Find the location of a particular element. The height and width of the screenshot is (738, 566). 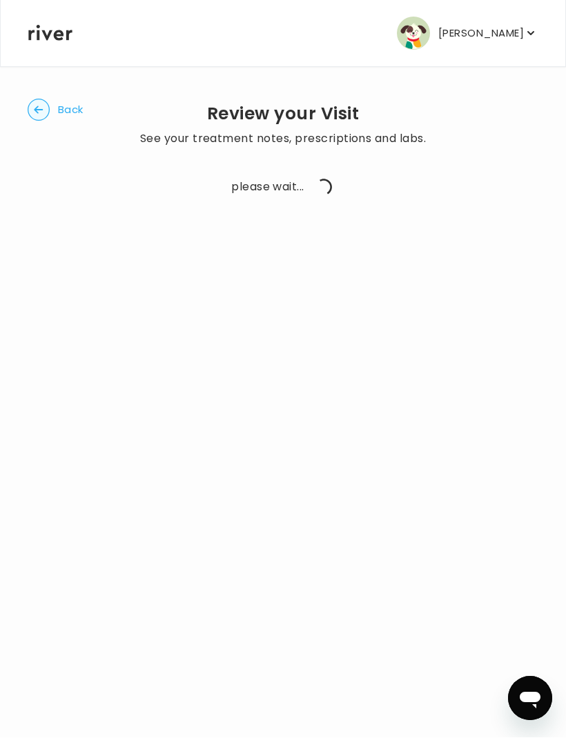

p: See your treatment notes, prescriptions and labs. is located at coordinates (283, 139).